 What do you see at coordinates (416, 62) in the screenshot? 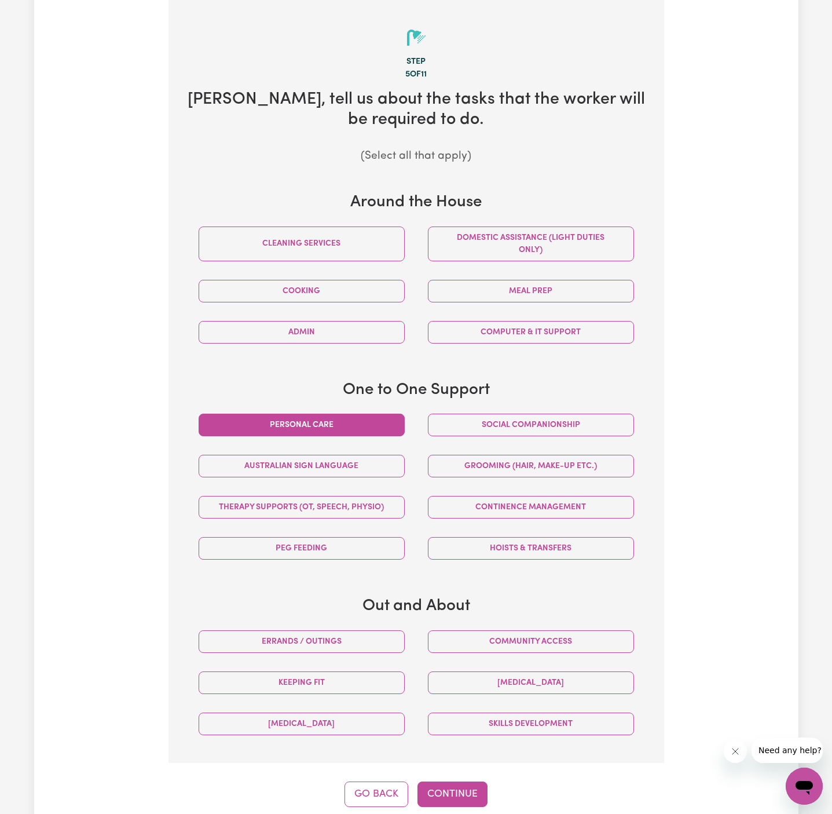
I see `div: Step` at bounding box center [416, 62].